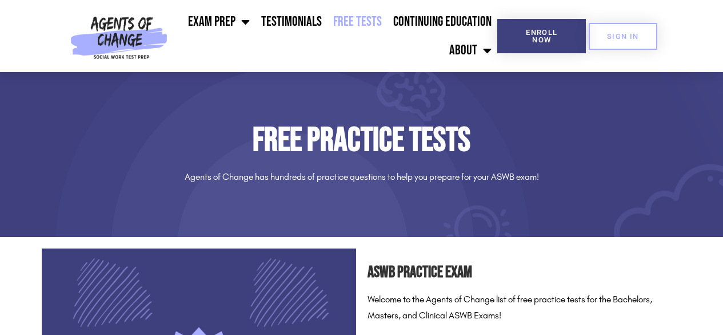 The width and height of the screenshot is (723, 335). I want to click on a: Exam Prep, so click(219, 22).